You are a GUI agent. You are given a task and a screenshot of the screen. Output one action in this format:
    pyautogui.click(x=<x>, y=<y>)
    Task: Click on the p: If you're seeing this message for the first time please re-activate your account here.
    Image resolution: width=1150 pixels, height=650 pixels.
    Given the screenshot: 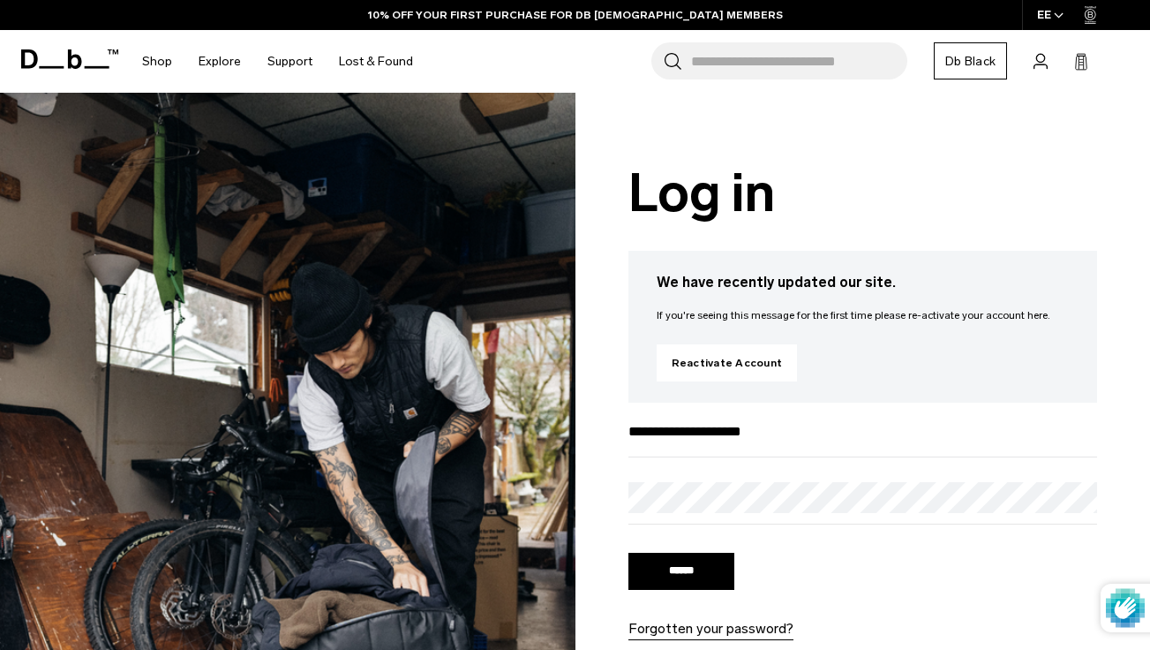 What is the action you would take?
    pyautogui.click(x=863, y=315)
    